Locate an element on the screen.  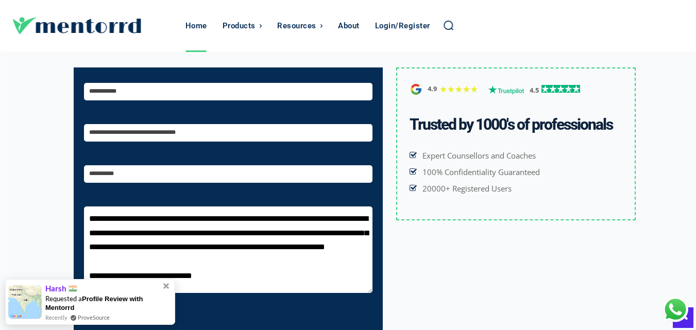
a: Logo is located at coordinates (96, 26).